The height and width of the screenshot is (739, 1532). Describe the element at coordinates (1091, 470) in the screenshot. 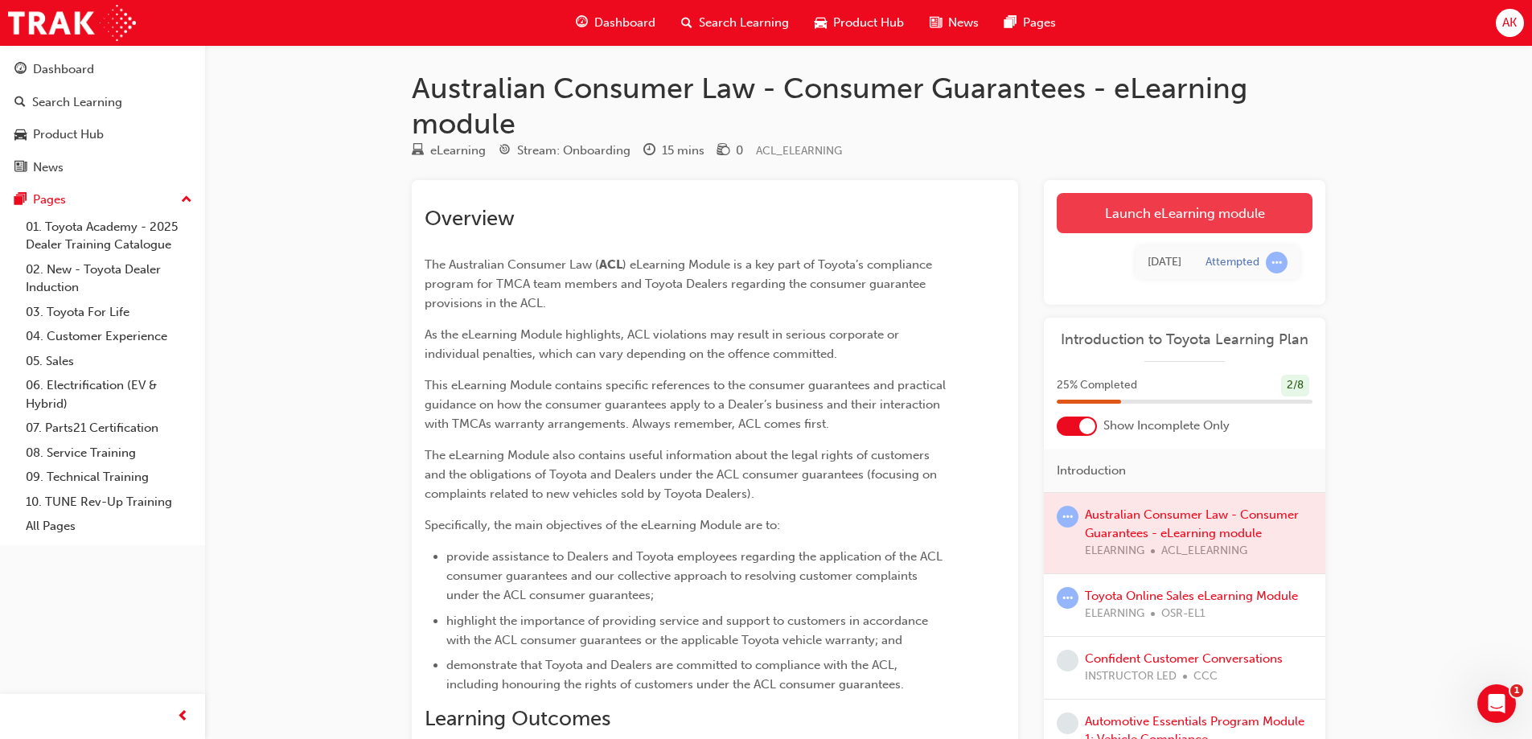

I see `span: Introduction` at that location.